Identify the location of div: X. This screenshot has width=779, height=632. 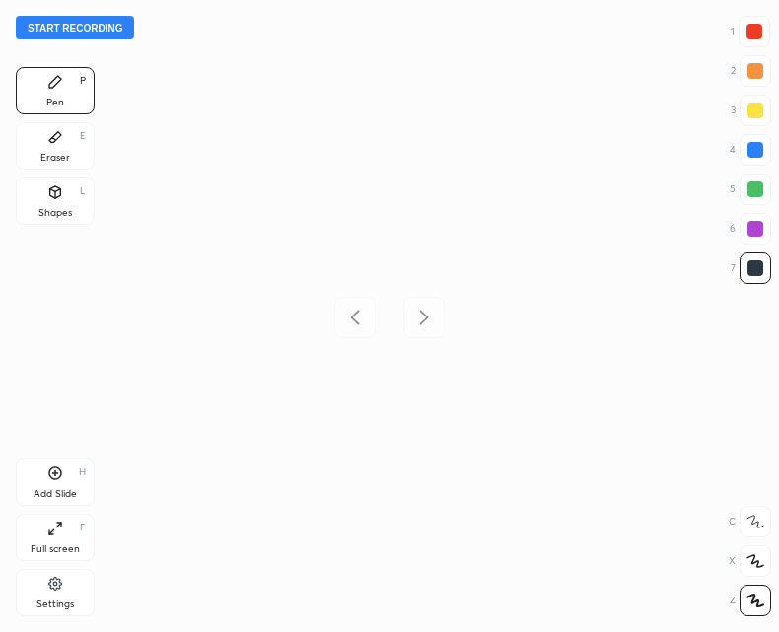
(750, 561).